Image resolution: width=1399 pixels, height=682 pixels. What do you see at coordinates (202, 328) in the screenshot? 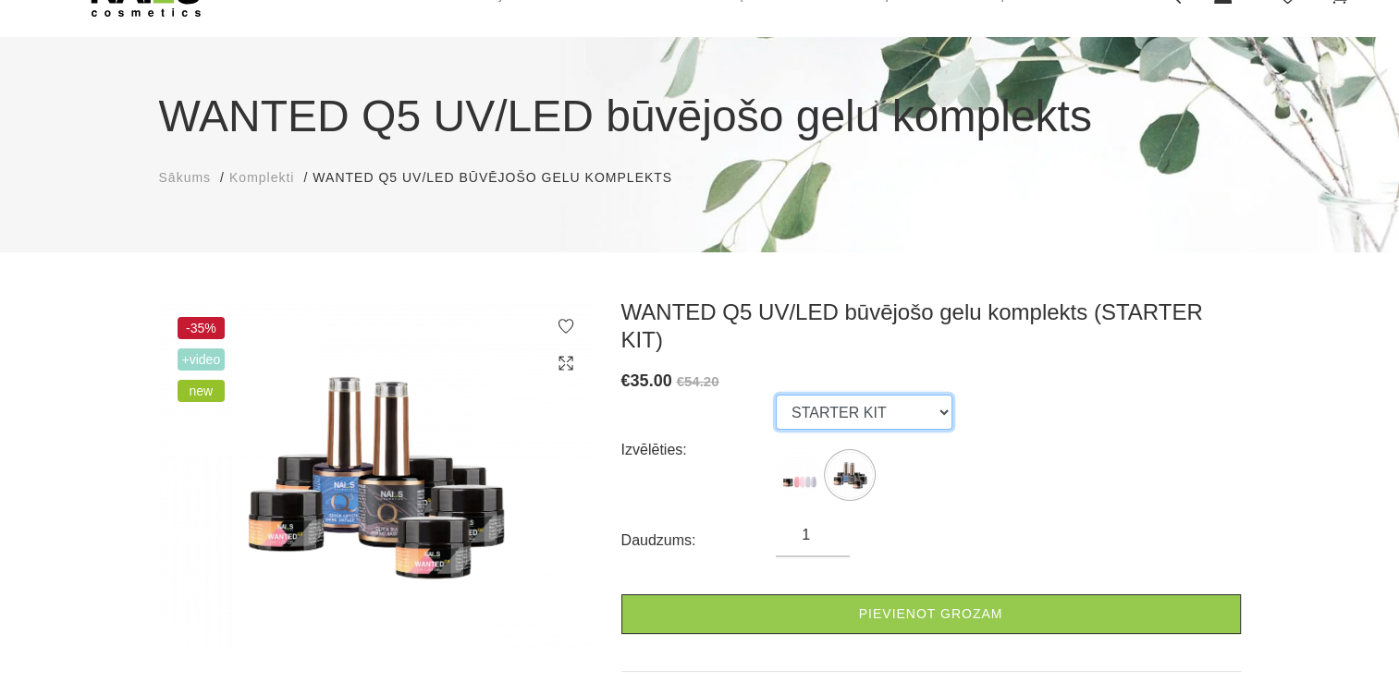
I see `span: -35%` at bounding box center [202, 328].